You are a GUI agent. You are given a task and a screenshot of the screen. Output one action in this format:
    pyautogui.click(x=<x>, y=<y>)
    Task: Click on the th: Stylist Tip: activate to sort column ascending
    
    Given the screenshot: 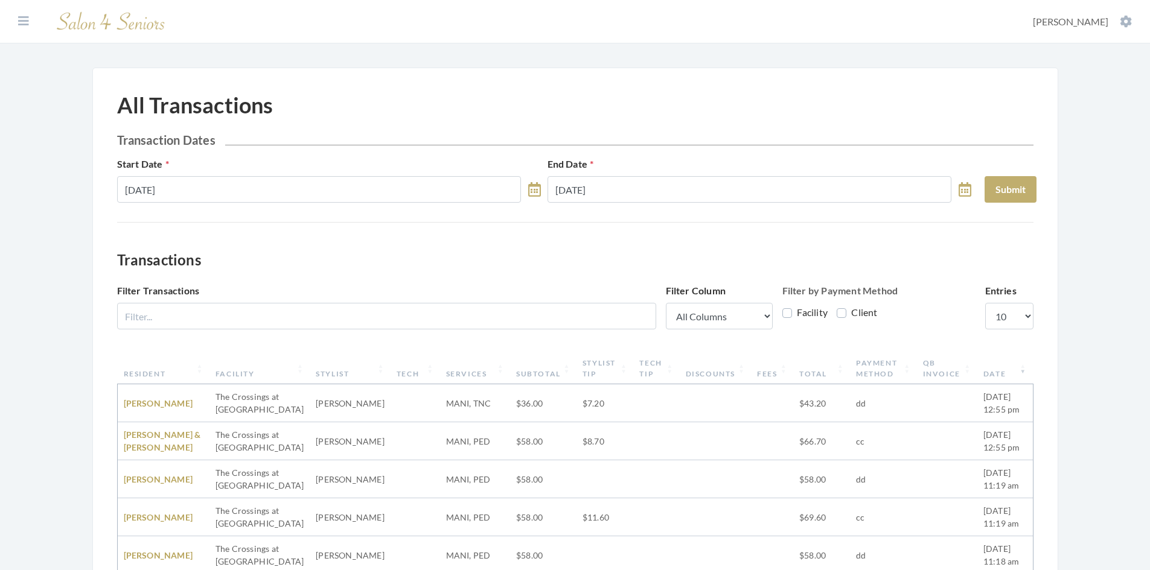 What is the action you would take?
    pyautogui.click(x=605, y=369)
    